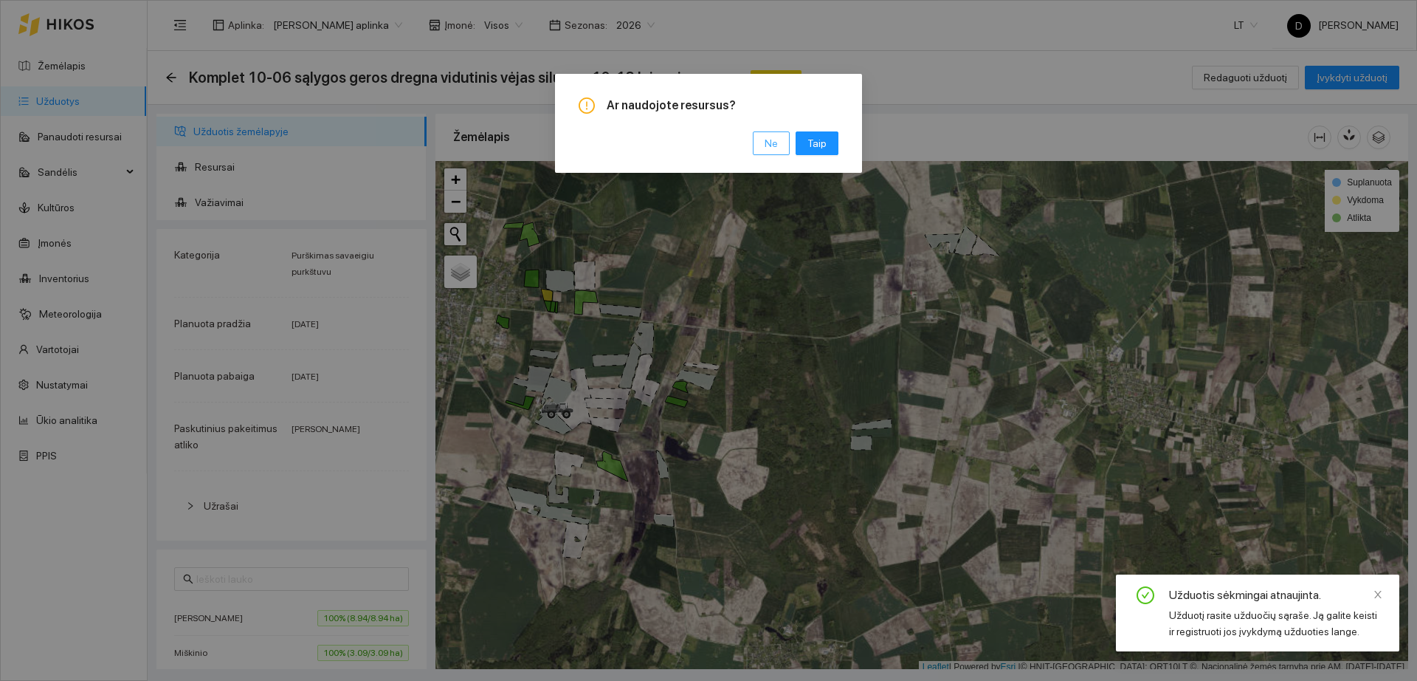  Describe the element at coordinates (771, 143) in the screenshot. I see `button: Ne` at that location.